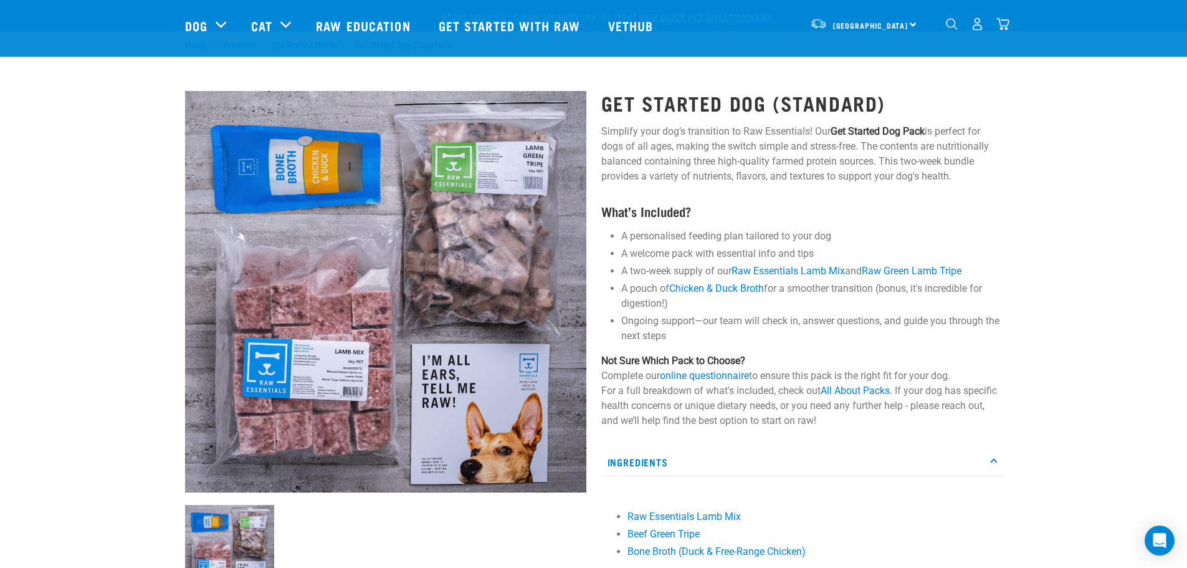 Image resolution: width=1187 pixels, height=568 pixels. Describe the element at coordinates (977, 24) in the screenshot. I see `img: user.png` at that location.